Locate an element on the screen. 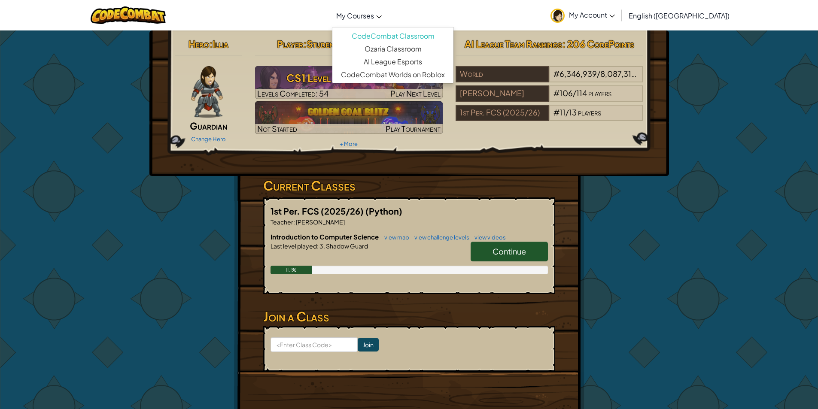  span: 11 is located at coordinates (563, 112).